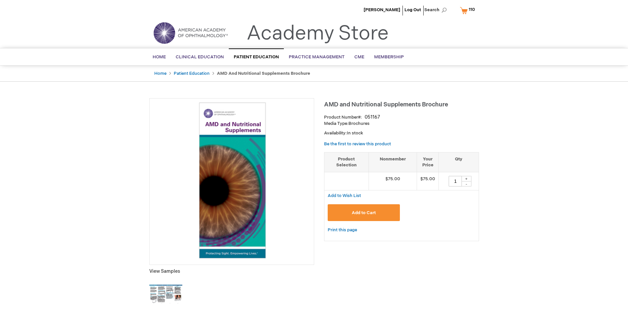 This screenshot has height=310, width=628. I want to click on div: 051167, so click(372, 117).